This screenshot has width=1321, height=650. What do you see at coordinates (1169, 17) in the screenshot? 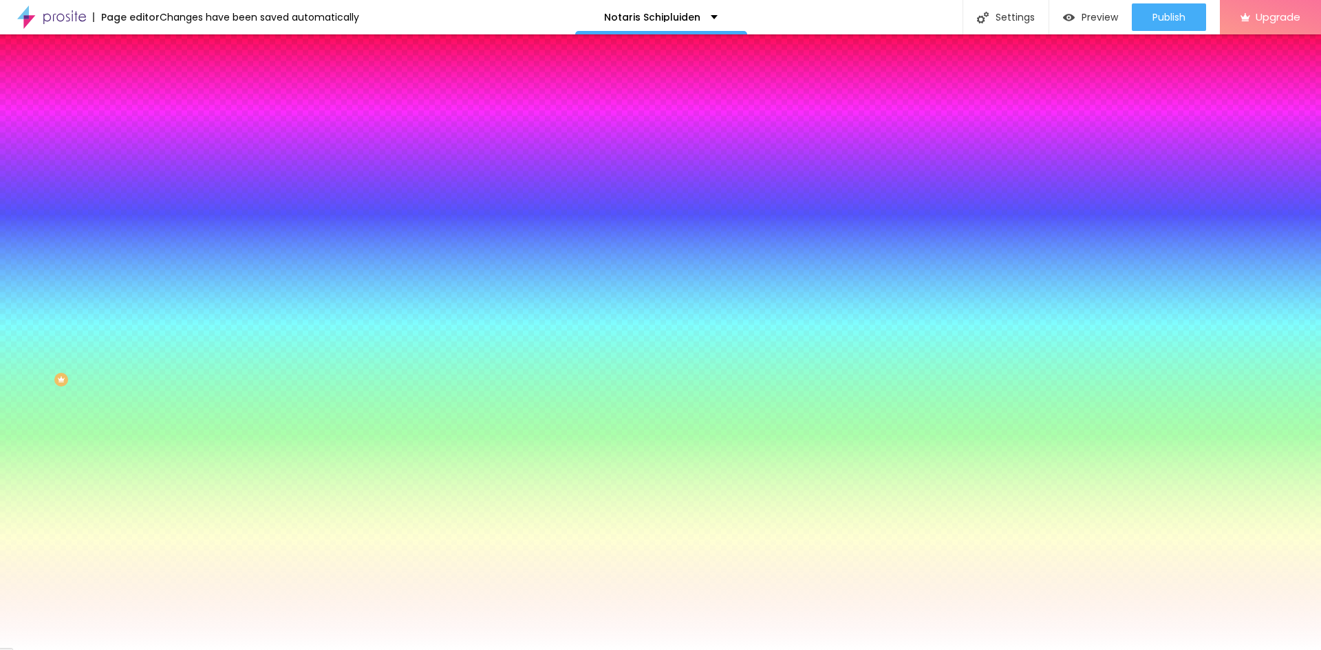
I see `span: Publish` at bounding box center [1169, 17].